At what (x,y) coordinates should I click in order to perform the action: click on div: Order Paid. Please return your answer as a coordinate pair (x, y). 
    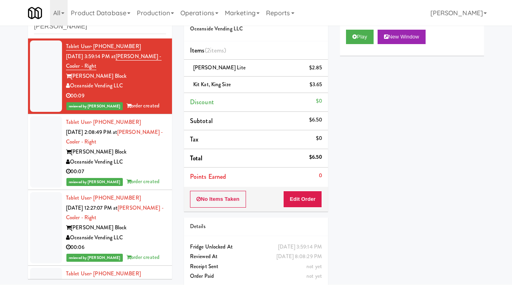
    Looking at the image, I should click on (256, 276).